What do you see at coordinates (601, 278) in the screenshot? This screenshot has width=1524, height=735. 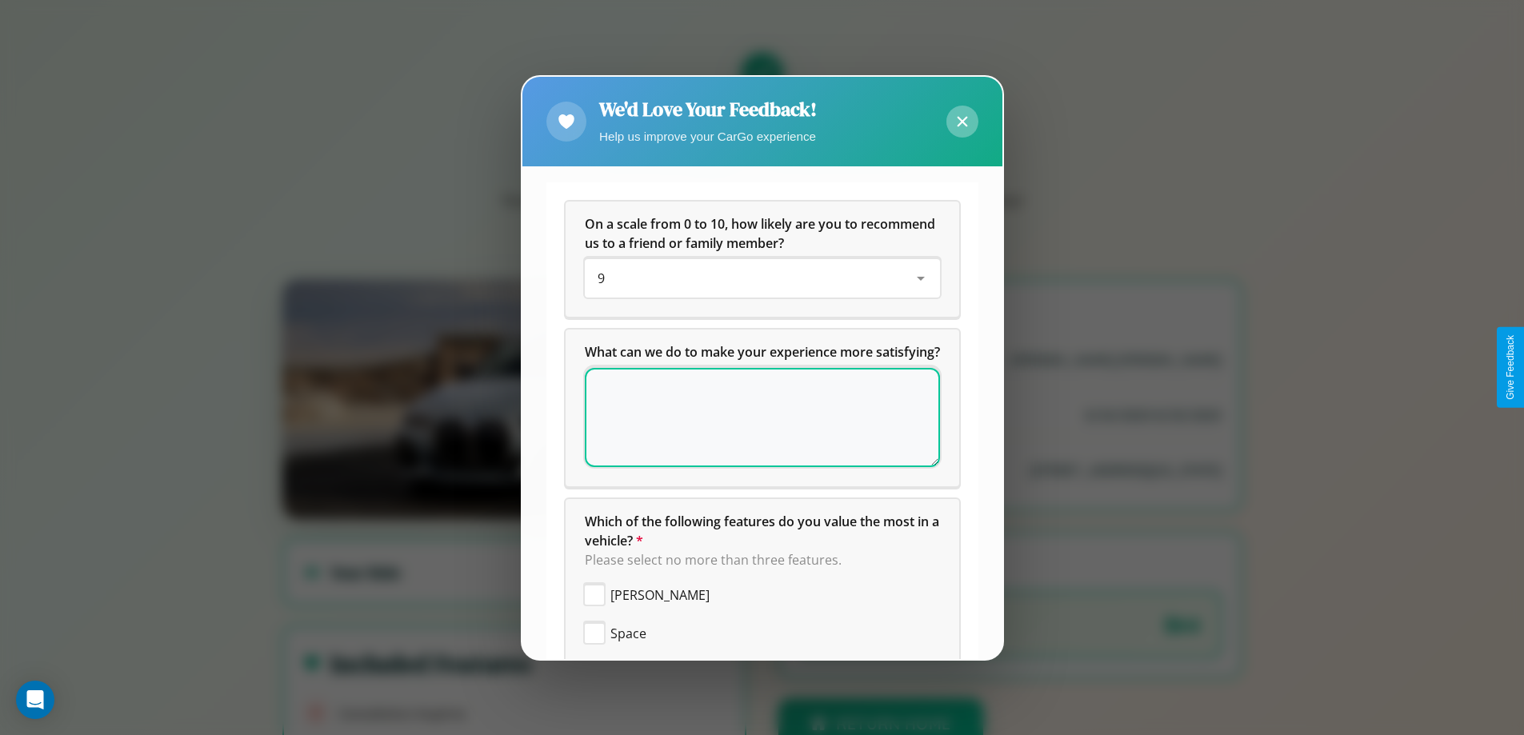 I see `span: 9` at bounding box center [601, 278].